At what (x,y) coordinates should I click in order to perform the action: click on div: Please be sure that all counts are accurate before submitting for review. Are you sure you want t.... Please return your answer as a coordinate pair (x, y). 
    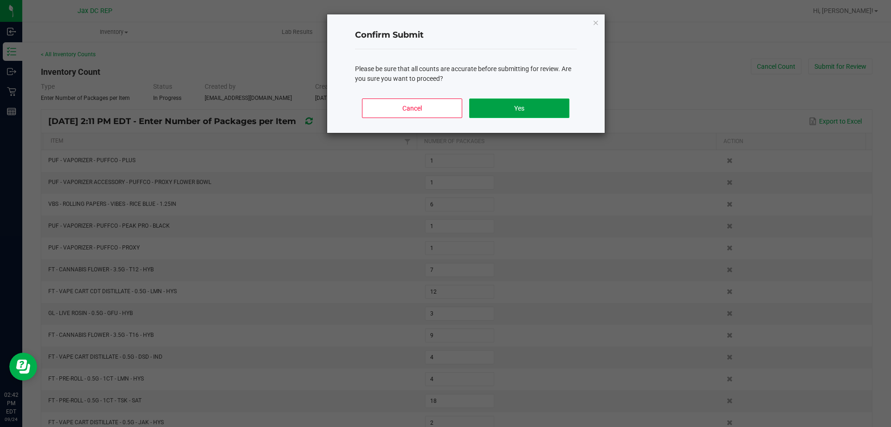
    Looking at the image, I should click on (466, 74).